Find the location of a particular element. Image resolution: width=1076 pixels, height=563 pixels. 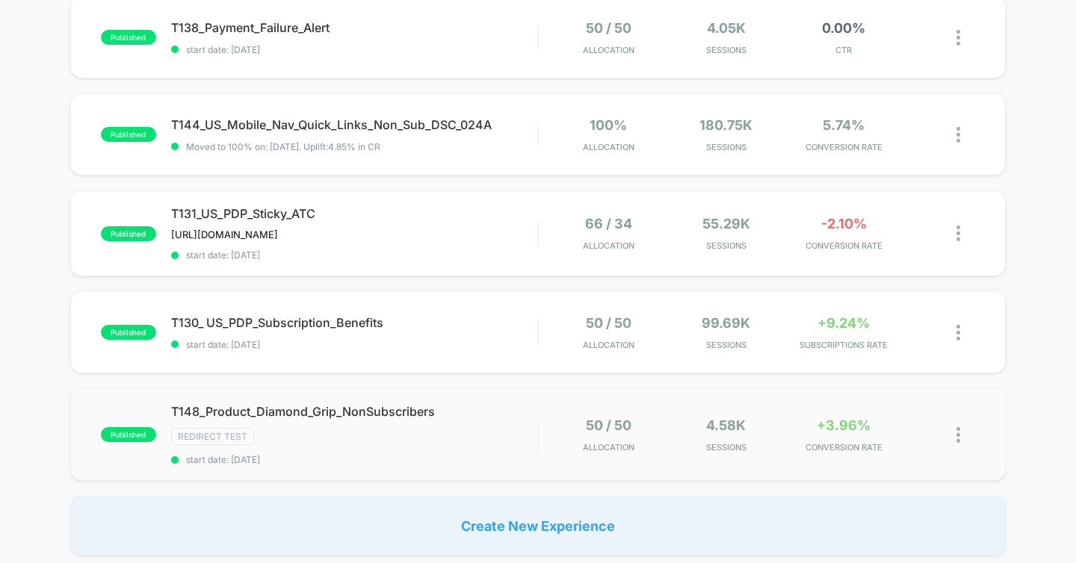

span: 66 / 34 is located at coordinates (608, 223).